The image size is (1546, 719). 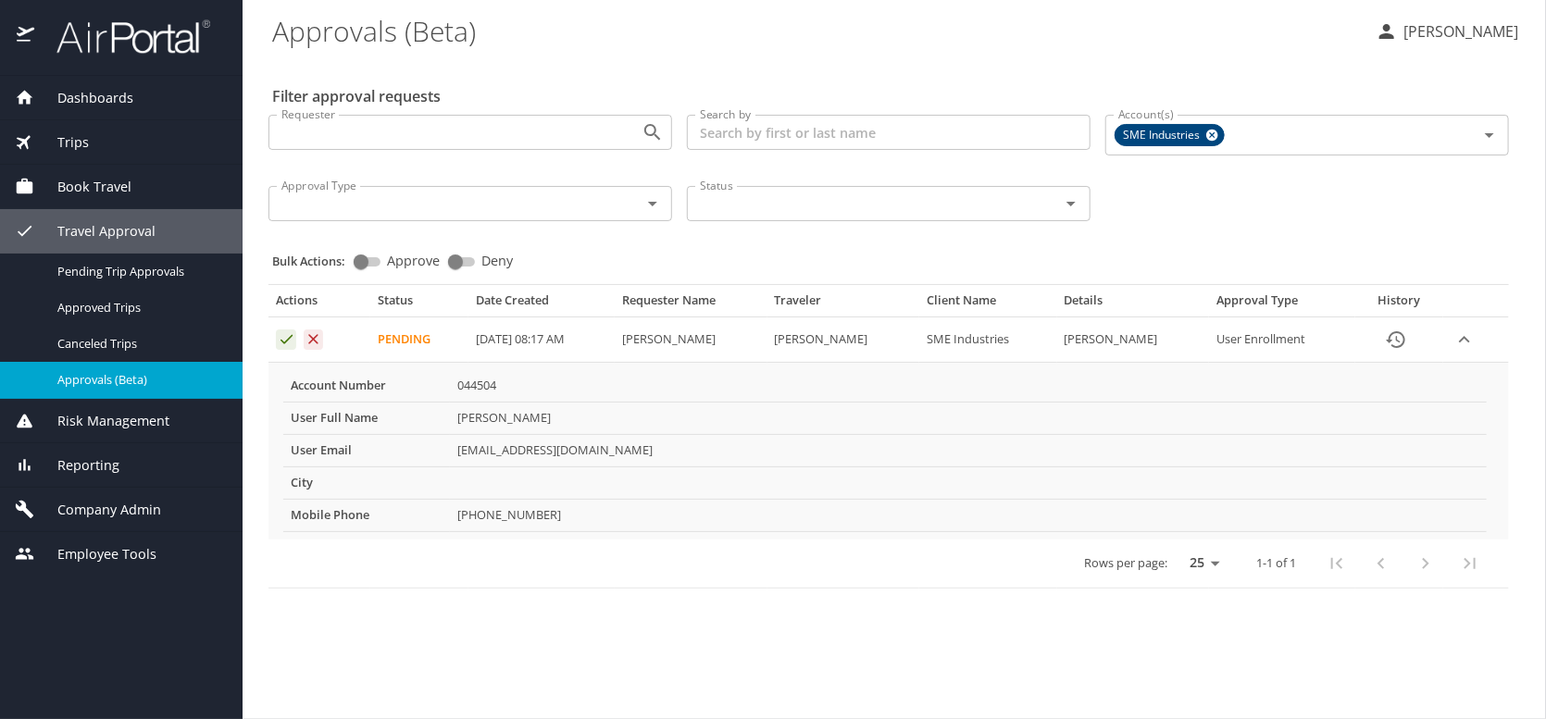 I want to click on span: Employee Tools, so click(x=95, y=555).